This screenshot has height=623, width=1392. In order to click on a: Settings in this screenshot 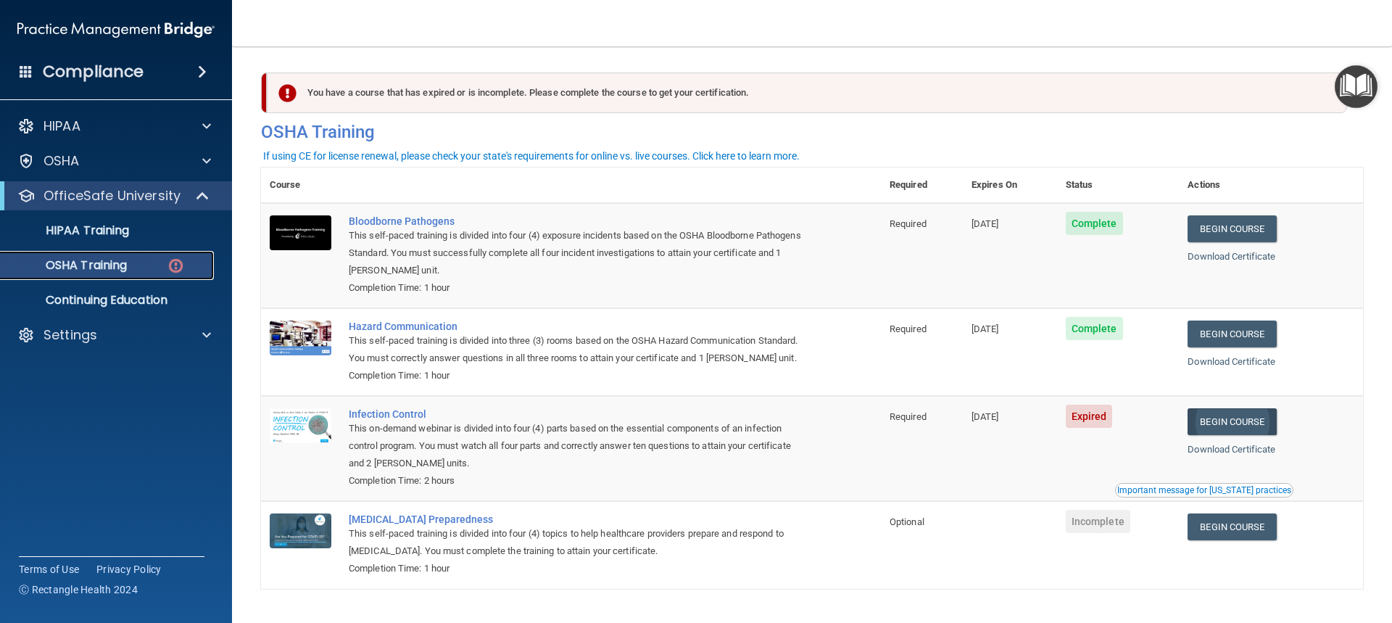, I will do `click(114, 335)`.